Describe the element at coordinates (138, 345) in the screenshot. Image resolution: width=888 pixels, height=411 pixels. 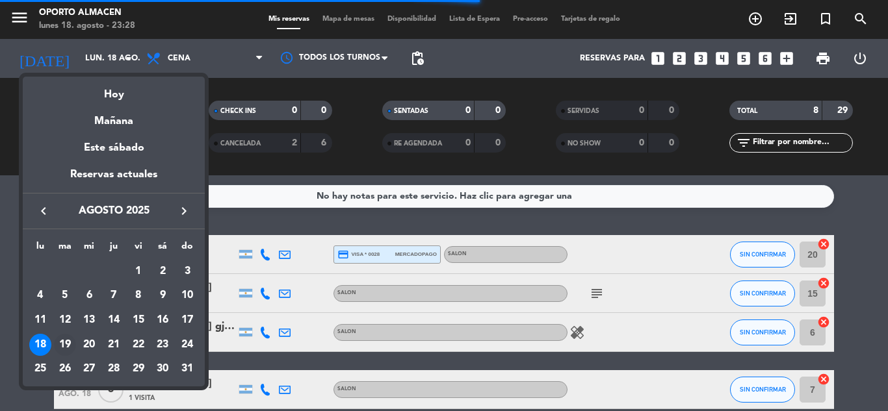
I see `div: 22` at that location.